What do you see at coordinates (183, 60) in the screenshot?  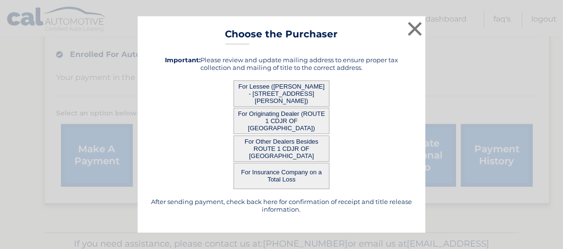 I see `strong: Important:` at bounding box center [183, 60].